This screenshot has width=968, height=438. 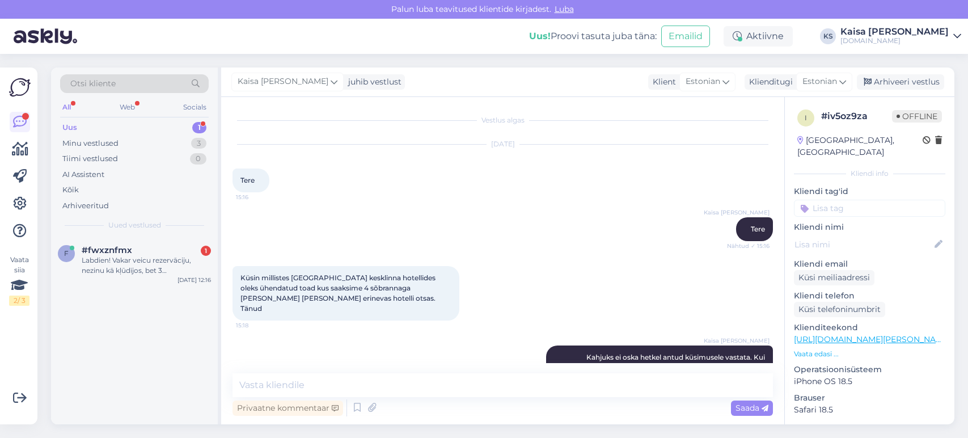 What do you see at coordinates (134, 225) in the screenshot?
I see `span: Uued vestlused` at bounding box center [134, 225].